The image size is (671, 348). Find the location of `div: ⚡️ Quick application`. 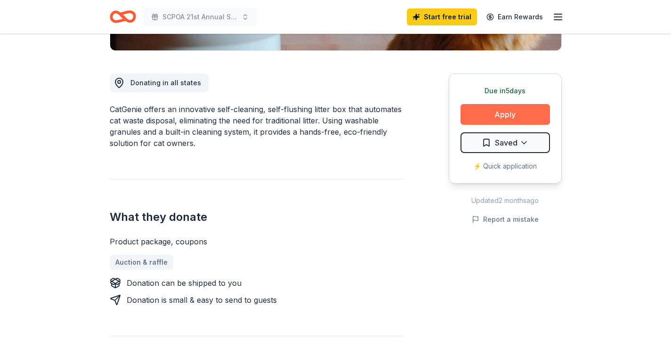

div: ⚡️ Quick application is located at coordinates (505, 166).